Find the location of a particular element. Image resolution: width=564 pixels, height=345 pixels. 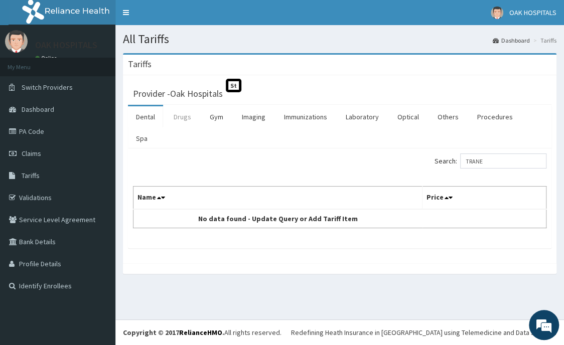

a: Immunizations is located at coordinates (305, 117).